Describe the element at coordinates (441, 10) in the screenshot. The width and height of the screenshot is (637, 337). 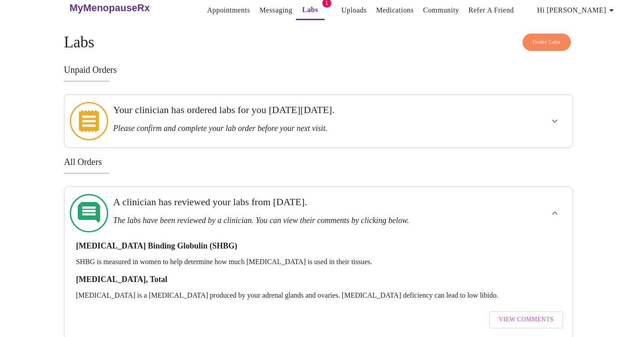
I see `button: Community` at that location.